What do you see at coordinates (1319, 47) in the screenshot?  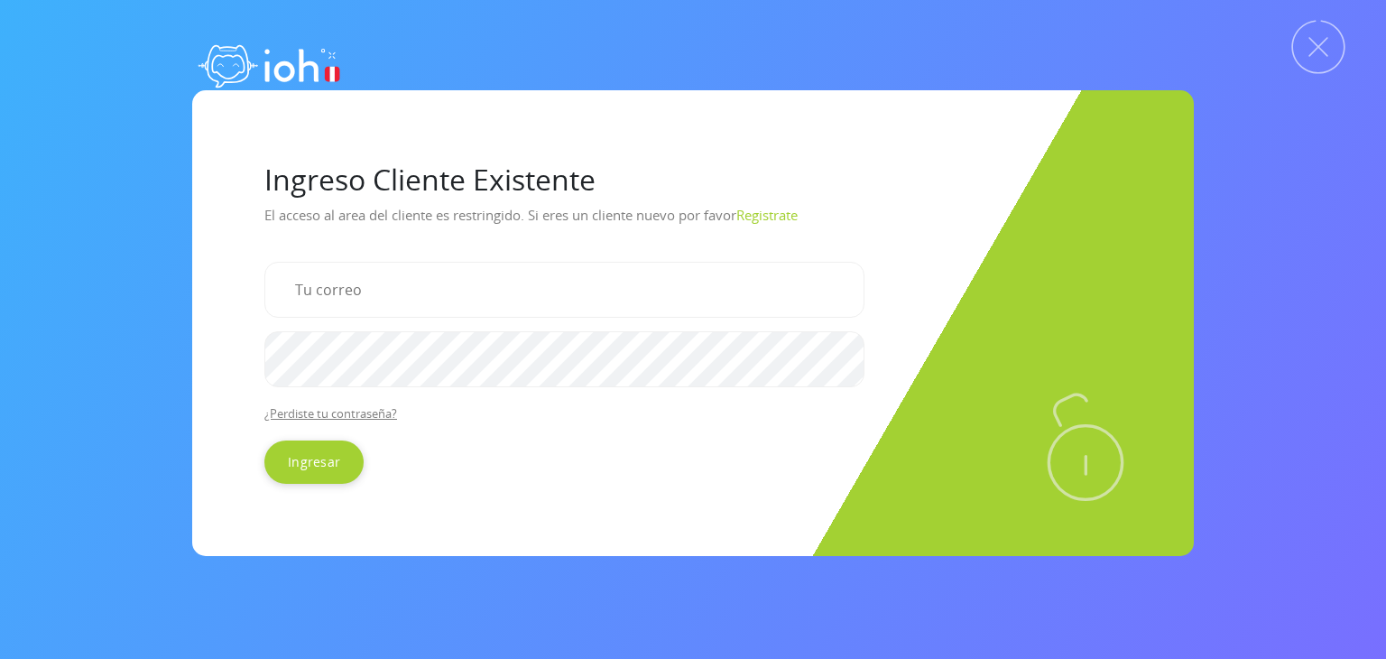 I see `img: Cerrar` at bounding box center [1319, 47].